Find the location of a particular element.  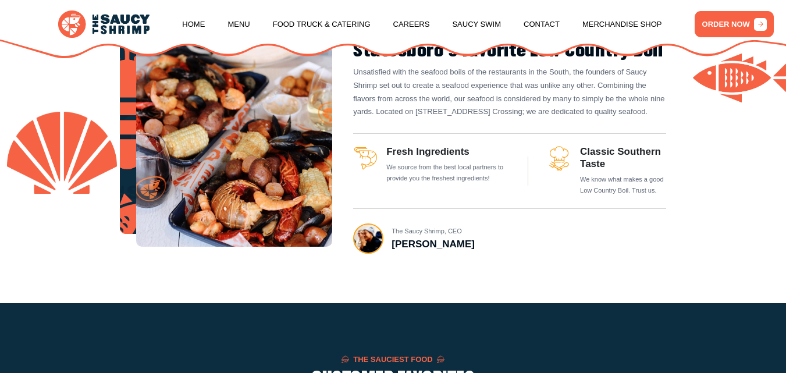

a: Home is located at coordinates (193, 24).